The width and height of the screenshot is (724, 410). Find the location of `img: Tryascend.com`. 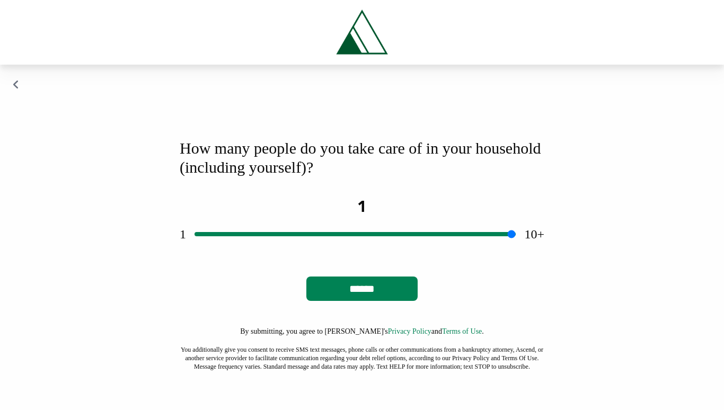

img: Tryascend.com is located at coordinates (362, 32).